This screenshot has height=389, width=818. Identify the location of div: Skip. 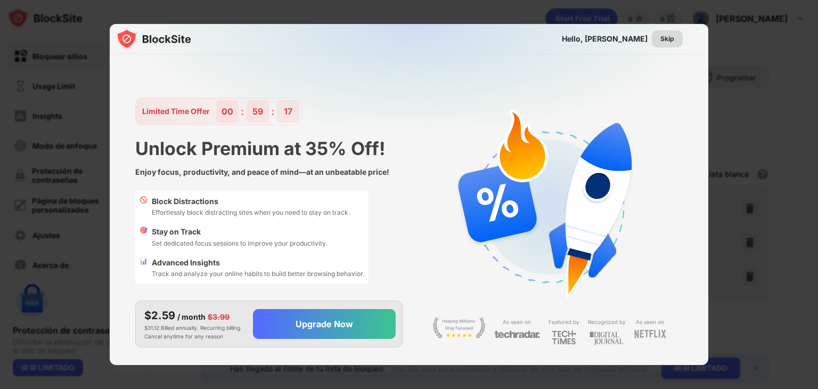
(667, 39).